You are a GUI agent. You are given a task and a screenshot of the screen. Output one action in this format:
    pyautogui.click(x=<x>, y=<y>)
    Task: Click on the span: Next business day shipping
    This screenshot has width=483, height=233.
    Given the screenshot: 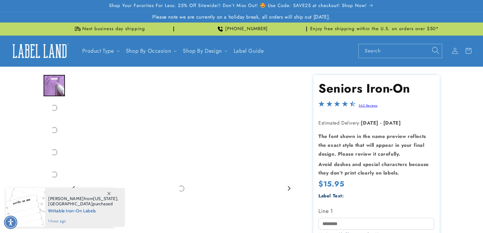 What is the action you would take?
    pyautogui.click(x=114, y=29)
    